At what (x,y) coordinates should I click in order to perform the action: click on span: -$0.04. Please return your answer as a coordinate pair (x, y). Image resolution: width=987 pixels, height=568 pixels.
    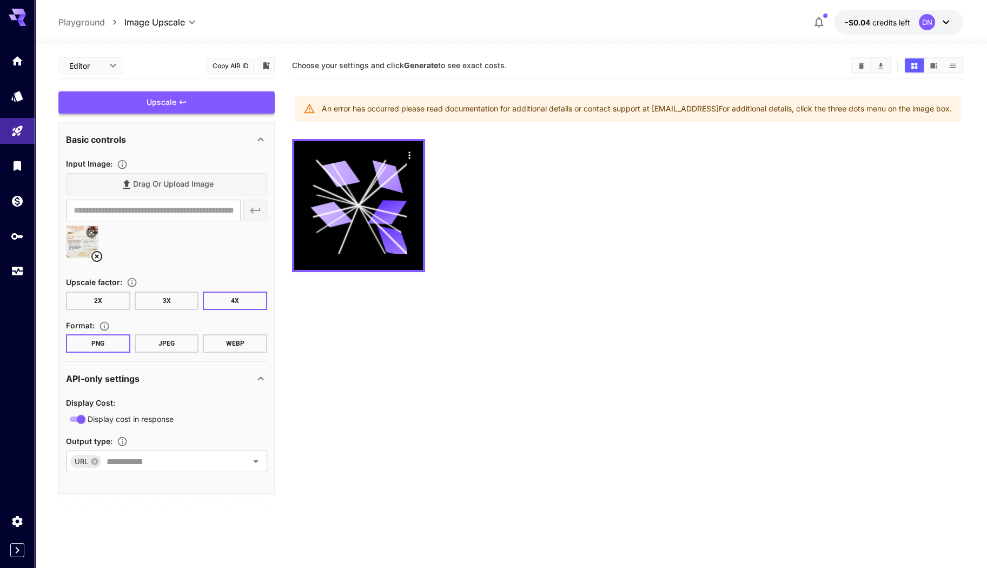
    Looking at the image, I should click on (858, 22).